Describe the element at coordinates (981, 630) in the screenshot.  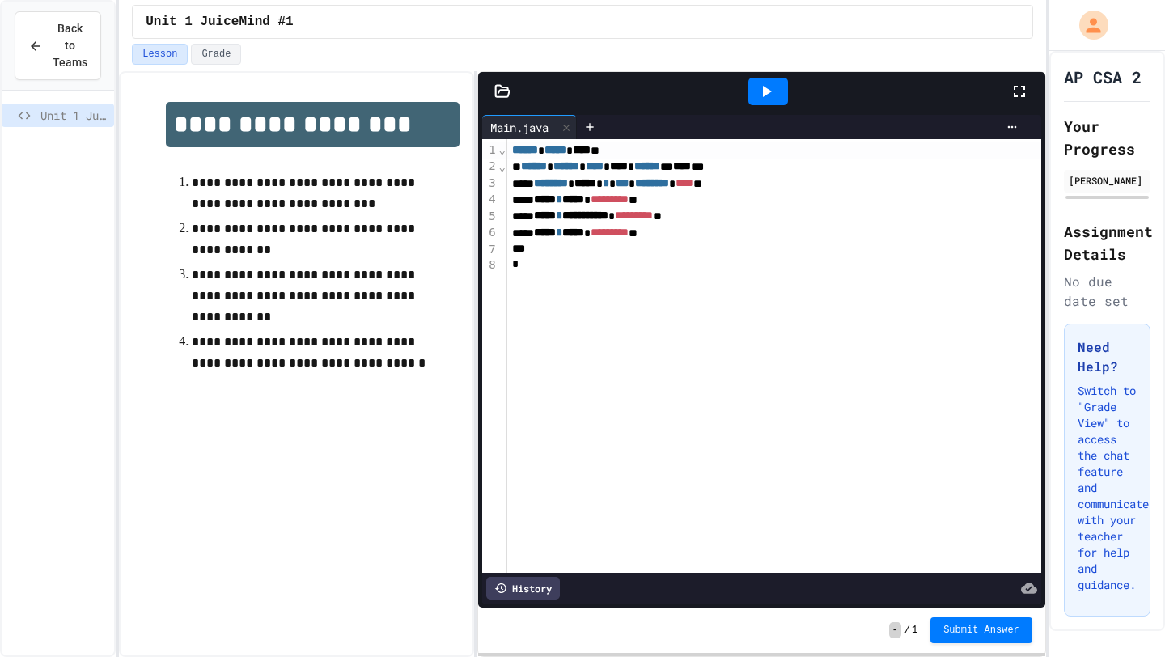
I see `span: Submit Answer` at that location.